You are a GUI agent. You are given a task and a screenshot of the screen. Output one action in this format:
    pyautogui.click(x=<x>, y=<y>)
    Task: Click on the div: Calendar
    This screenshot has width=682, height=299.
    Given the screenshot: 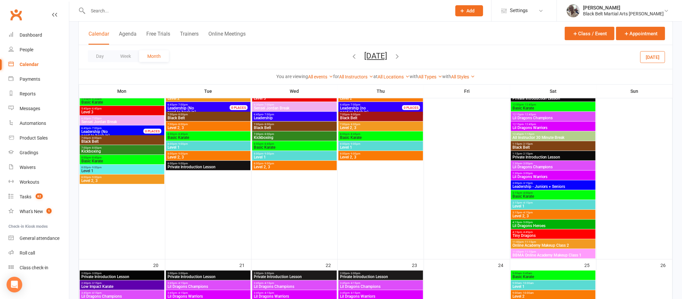 What is the action you would take?
    pyautogui.click(x=29, y=64)
    